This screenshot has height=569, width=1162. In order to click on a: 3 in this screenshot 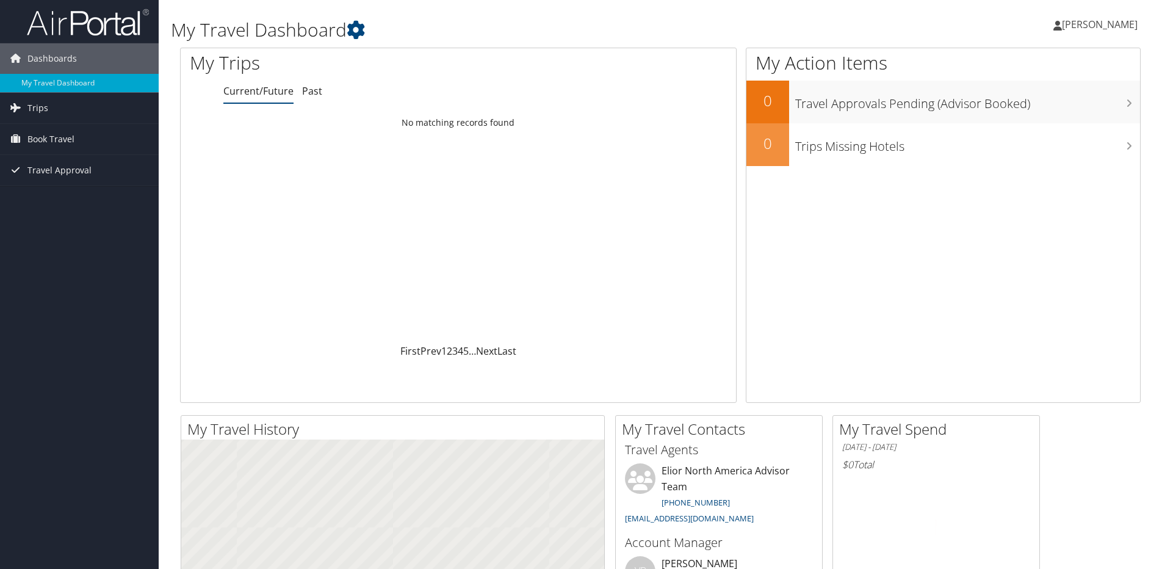, I will do `click(455, 351)`.